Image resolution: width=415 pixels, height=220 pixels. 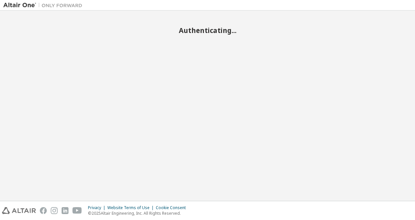 I want to click on div: Website Terms of Use, so click(x=132, y=208).